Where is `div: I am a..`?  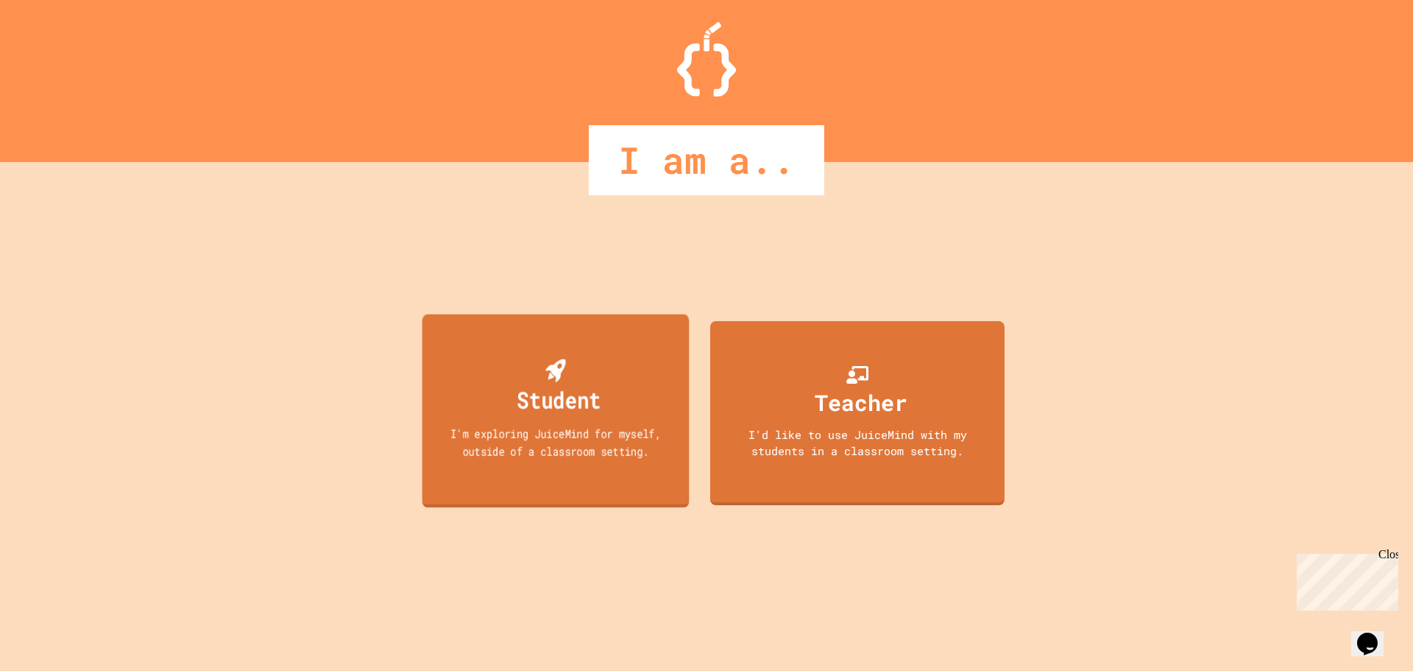
div: I am a.. is located at coordinates (707, 160).